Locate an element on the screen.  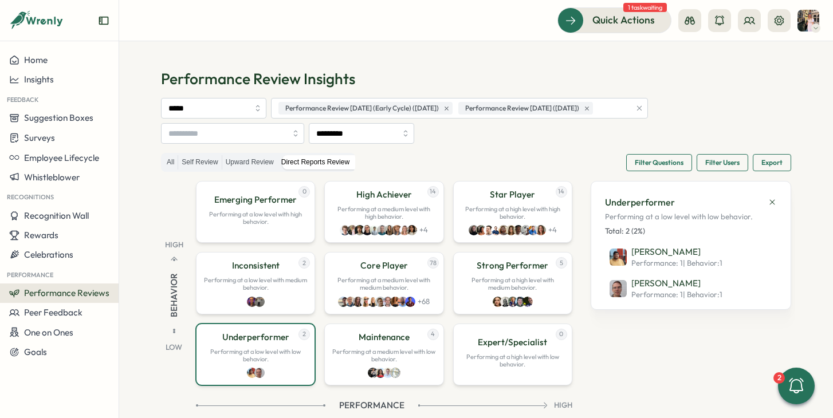
span: Filter Questions is located at coordinates (659, 163).